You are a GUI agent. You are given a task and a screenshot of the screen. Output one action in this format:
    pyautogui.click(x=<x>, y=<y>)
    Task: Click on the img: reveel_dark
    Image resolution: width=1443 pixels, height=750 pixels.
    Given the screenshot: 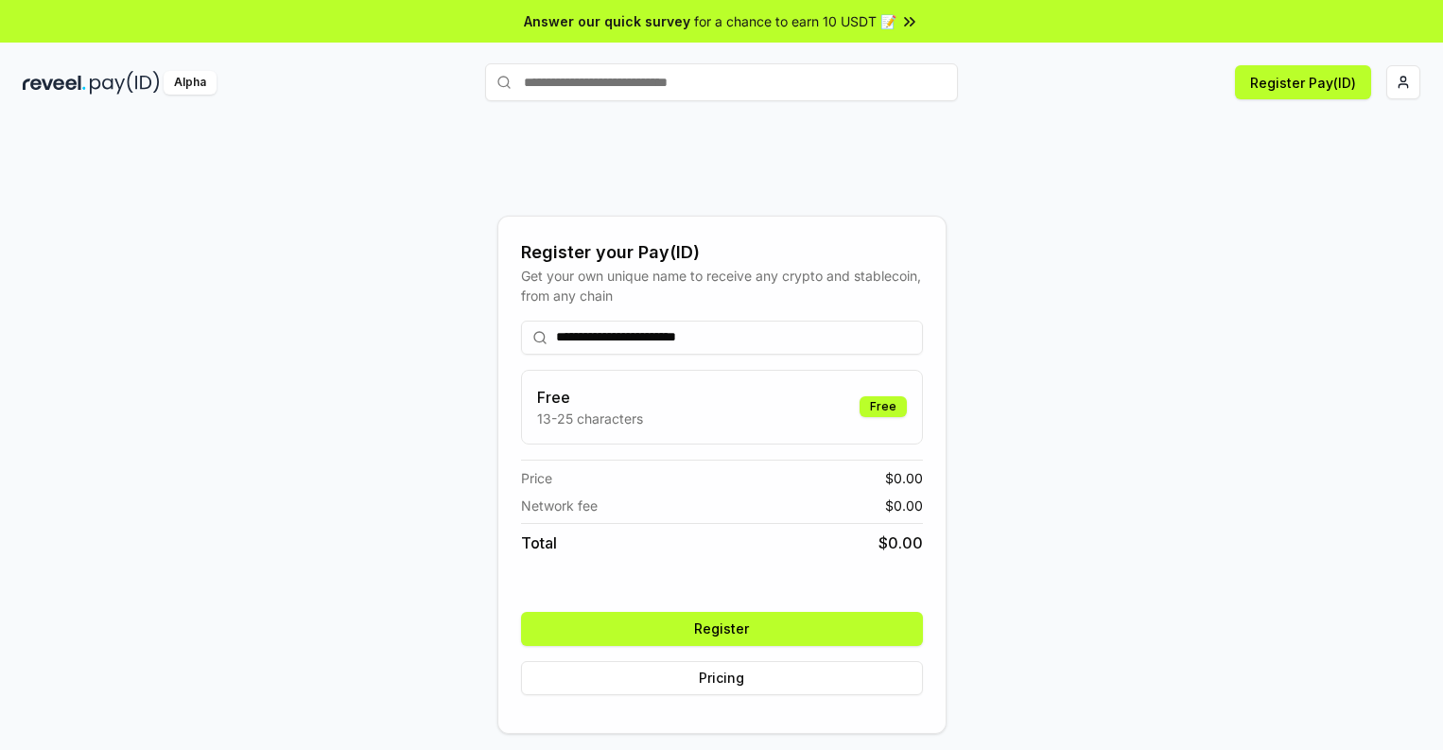 What is the action you would take?
    pyautogui.click(x=54, y=82)
    